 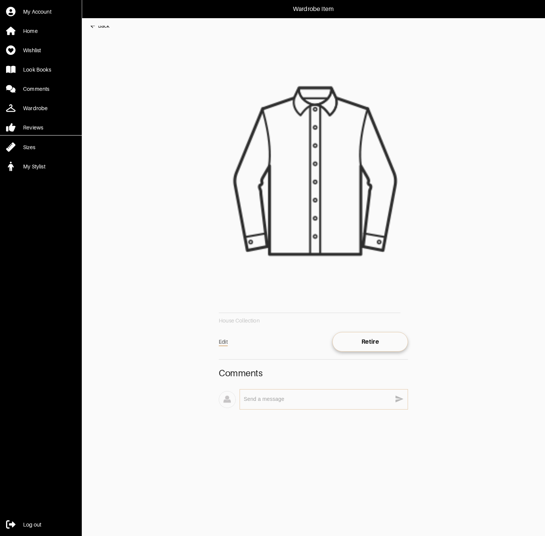 I want to click on div: Sizes, so click(x=29, y=147).